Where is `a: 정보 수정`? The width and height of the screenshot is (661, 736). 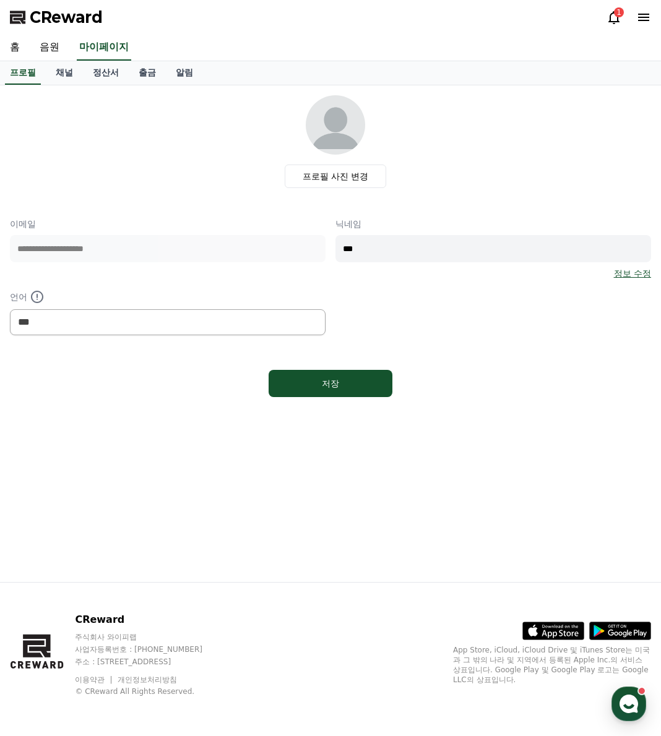 a: 정보 수정 is located at coordinates (632, 273).